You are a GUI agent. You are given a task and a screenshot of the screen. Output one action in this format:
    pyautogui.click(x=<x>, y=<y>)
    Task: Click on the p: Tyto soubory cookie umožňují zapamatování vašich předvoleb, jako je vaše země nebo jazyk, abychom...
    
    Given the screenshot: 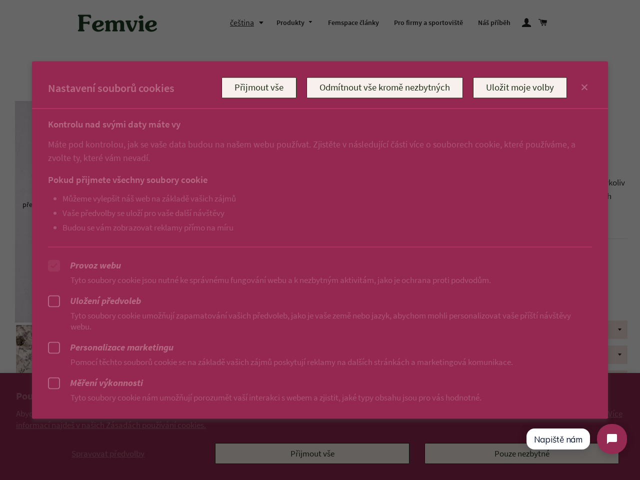 What is the action you would take?
    pyautogui.click(x=320, y=321)
    